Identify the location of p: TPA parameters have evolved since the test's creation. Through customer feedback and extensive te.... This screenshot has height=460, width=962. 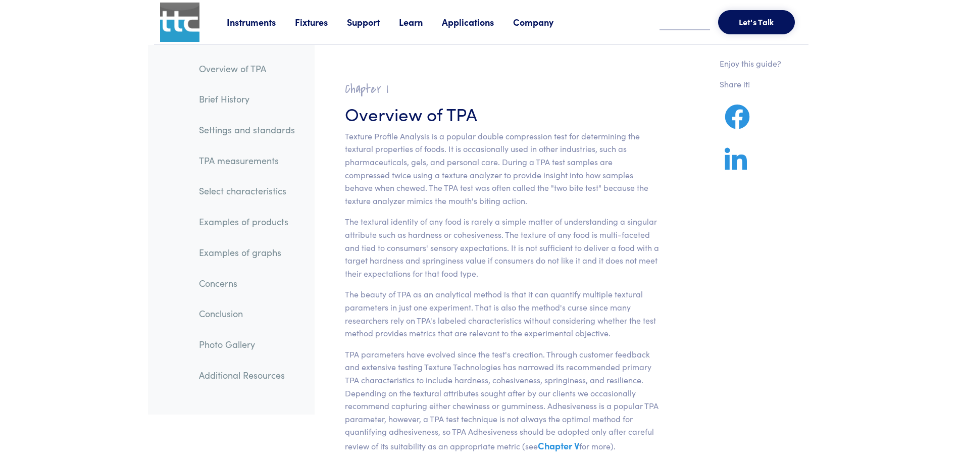
(502, 400).